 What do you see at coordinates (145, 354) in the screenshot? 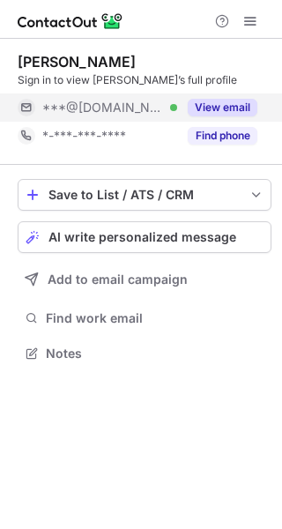
I see `button: Notes` at bounding box center [145, 354].